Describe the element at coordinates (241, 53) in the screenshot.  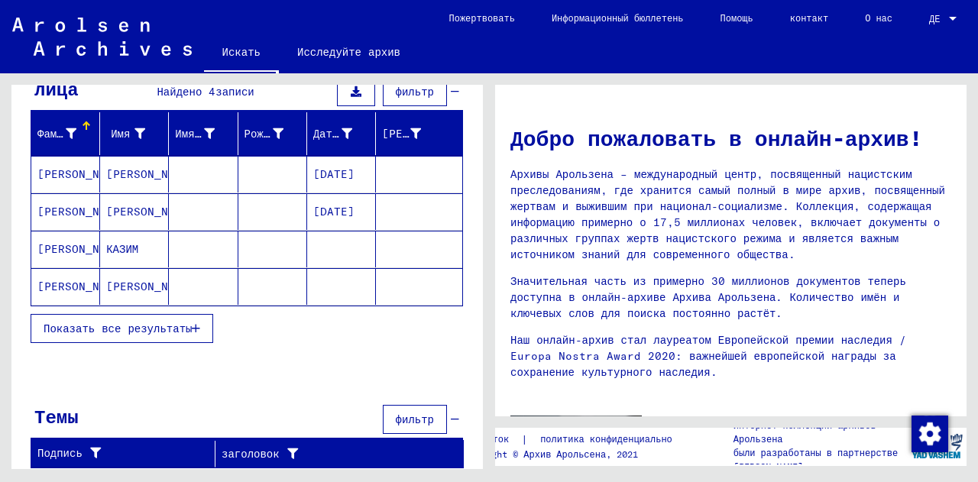
I see `a: Искать` at that location.